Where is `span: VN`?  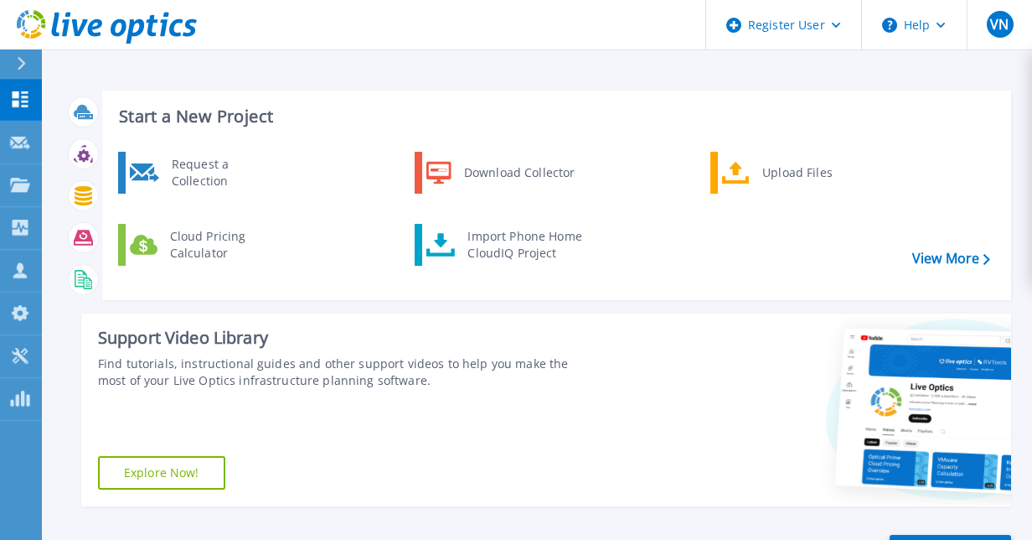
span: VN is located at coordinates (999, 24).